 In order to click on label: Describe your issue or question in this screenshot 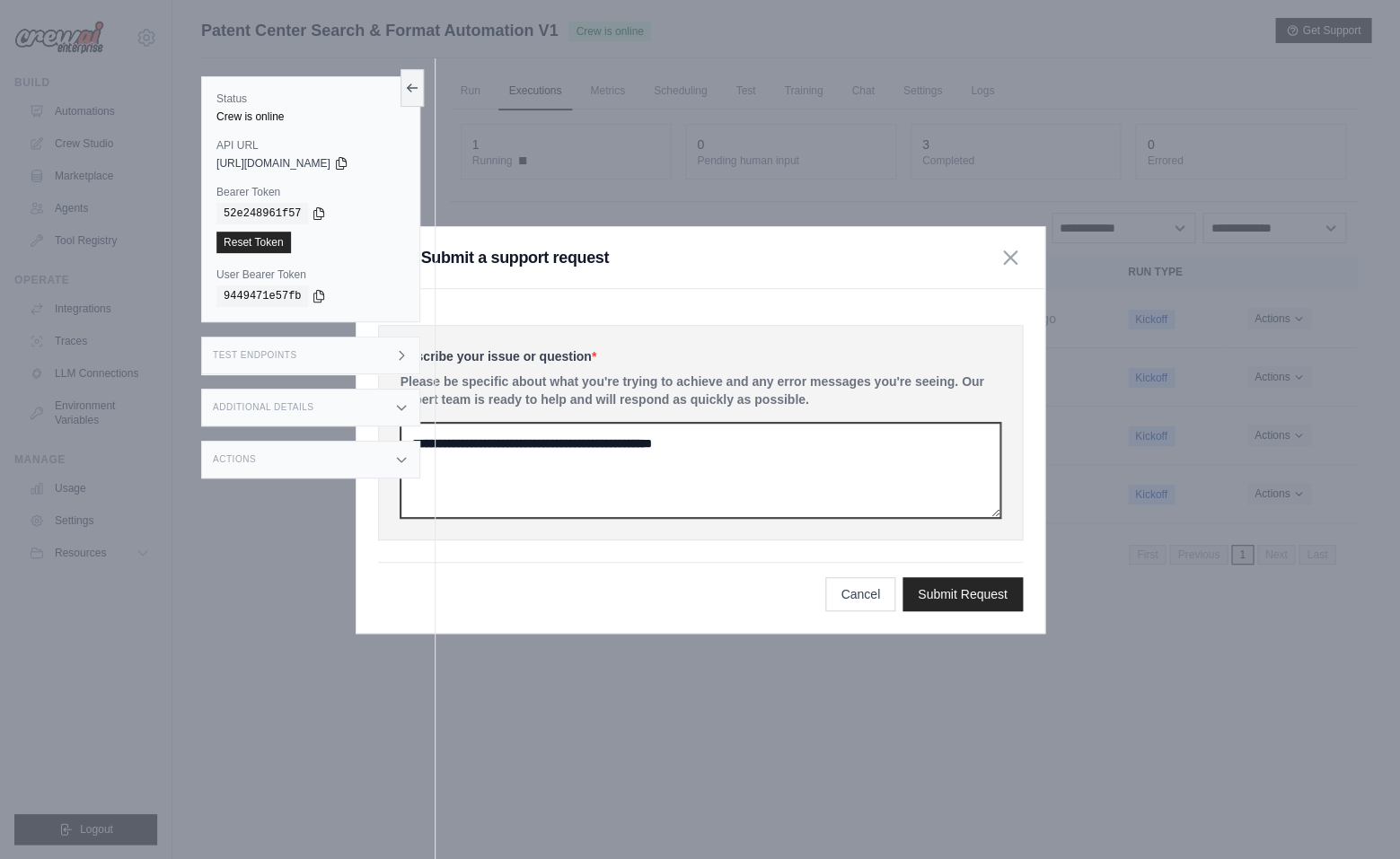, I will do `click(700, 356)`.